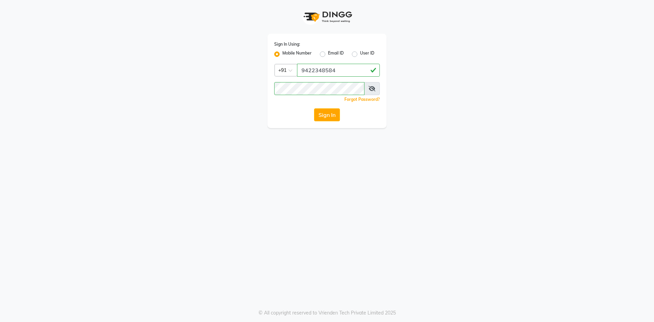 Image resolution: width=654 pixels, height=322 pixels. What do you see at coordinates (287, 44) in the screenshot?
I see `label: Sign In Using:` at bounding box center [287, 44].